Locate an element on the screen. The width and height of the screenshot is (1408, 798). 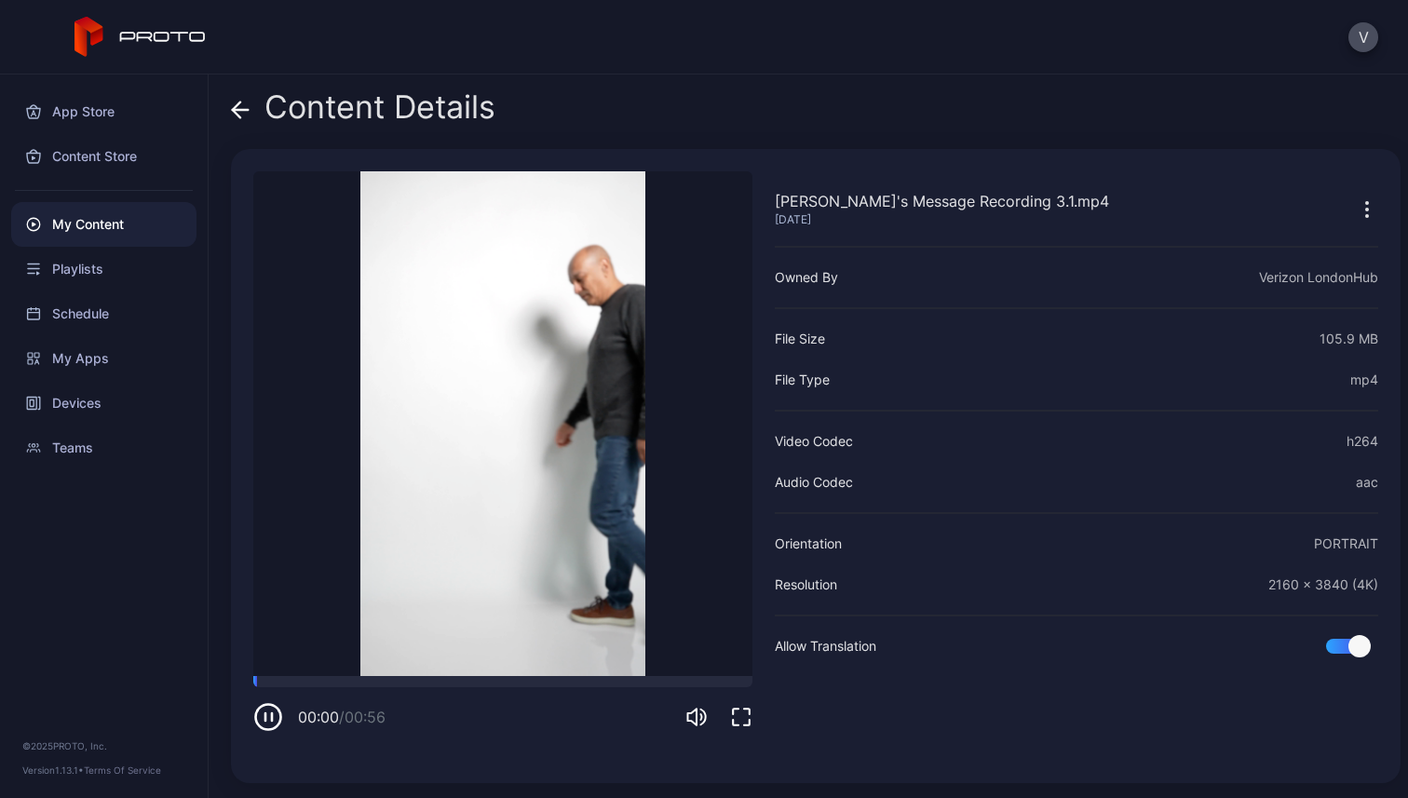
a: Devices is located at coordinates (103, 403).